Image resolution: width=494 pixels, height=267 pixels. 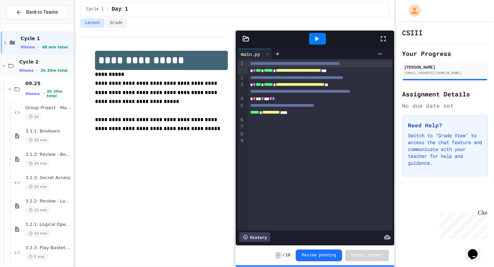 I want to click on div: 4, so click(x=241, y=99).